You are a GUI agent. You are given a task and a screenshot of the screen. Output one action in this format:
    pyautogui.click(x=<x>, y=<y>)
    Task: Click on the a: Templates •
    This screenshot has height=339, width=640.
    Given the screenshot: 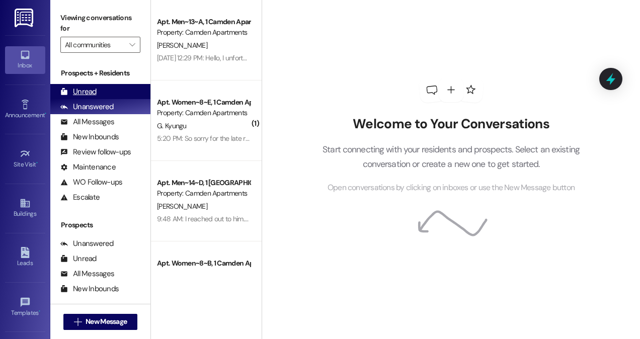 What is the action you would take?
    pyautogui.click(x=25, y=307)
    